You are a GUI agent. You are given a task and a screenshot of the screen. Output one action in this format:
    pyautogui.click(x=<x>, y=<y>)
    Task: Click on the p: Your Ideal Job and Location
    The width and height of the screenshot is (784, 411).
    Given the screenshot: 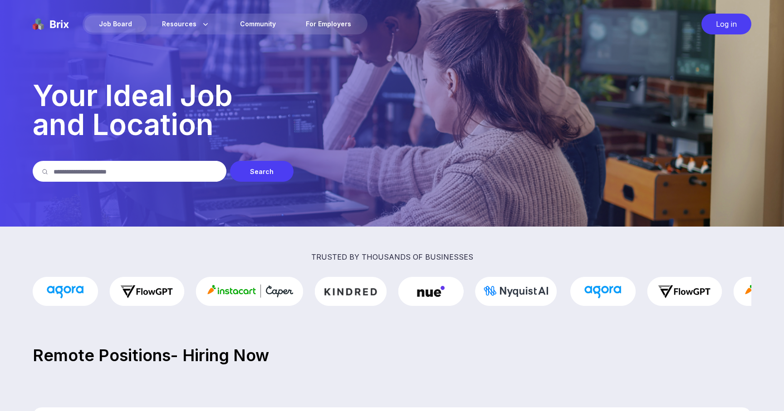 What is the action you would take?
    pyautogui.click(x=392, y=110)
    